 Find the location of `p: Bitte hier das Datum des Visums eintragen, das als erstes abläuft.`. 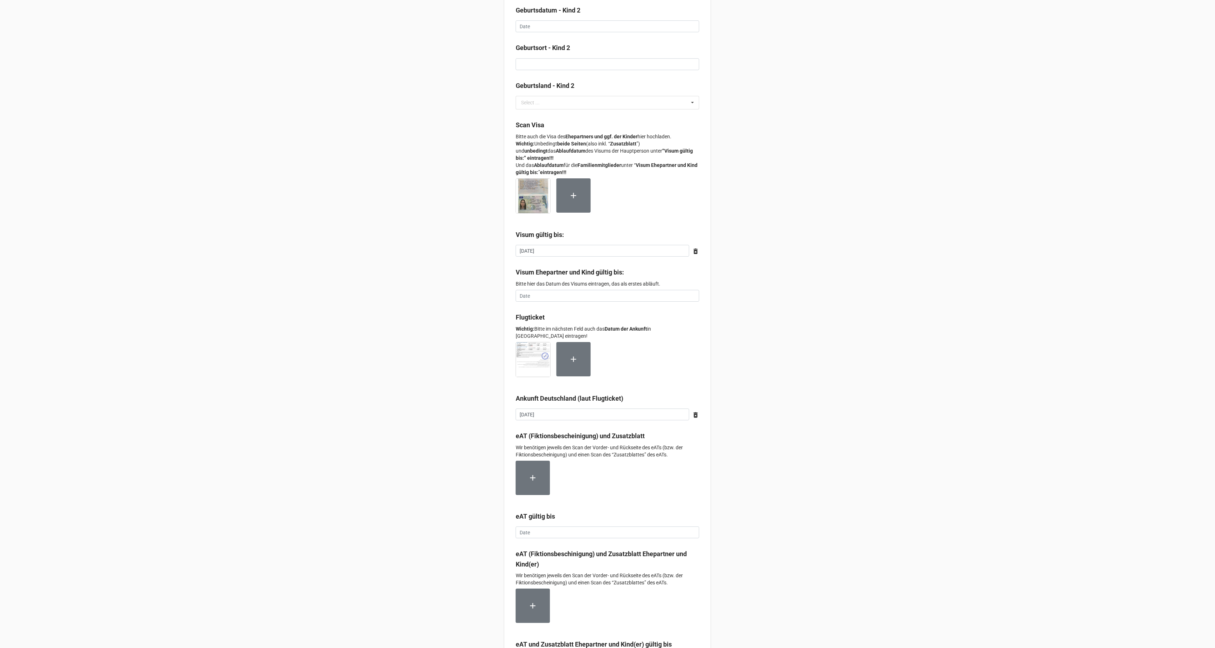

p: Bitte hier das Datum des Visums eintragen, das als erstes abläuft. is located at coordinates (608, 284).